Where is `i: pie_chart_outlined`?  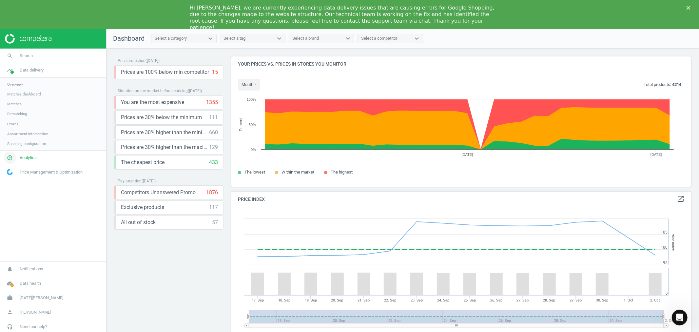
i: pie_chart_outlined is located at coordinates (10, 158).